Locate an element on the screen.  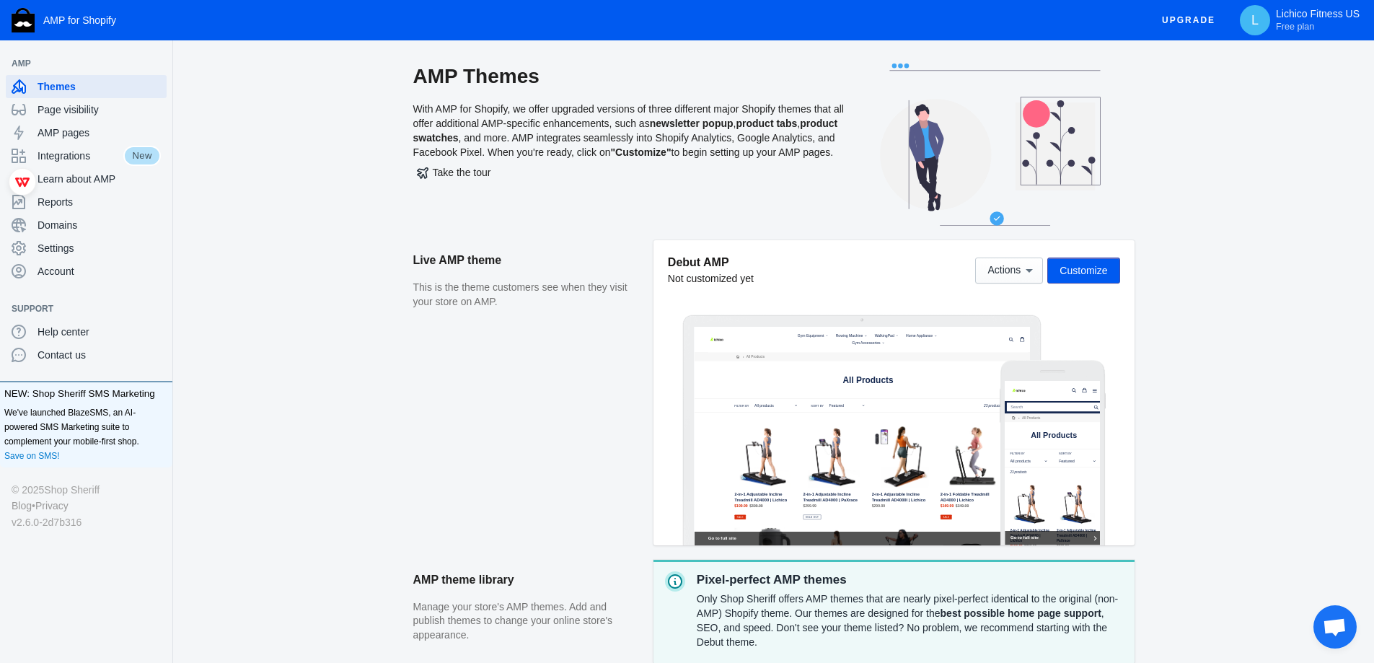
span: Actions is located at coordinates (1004, 270).